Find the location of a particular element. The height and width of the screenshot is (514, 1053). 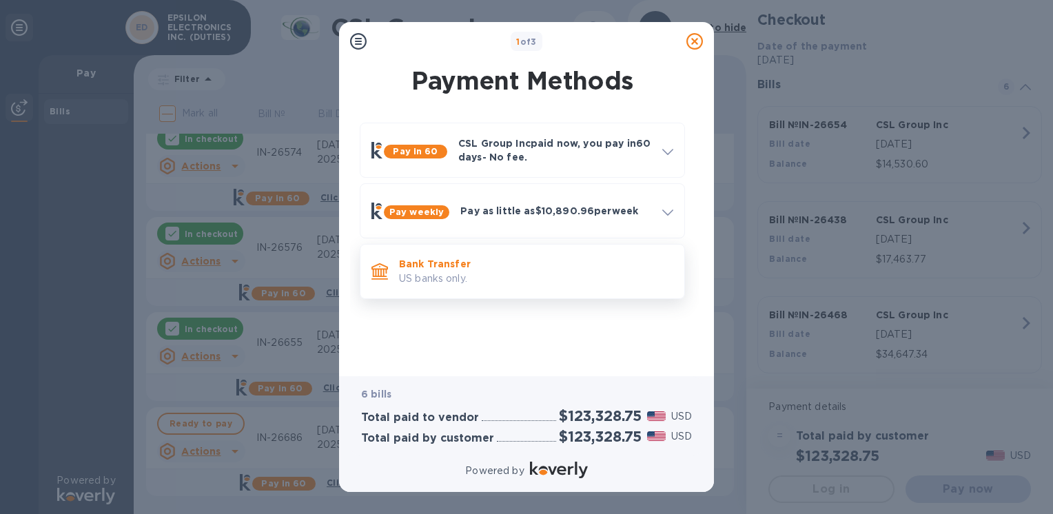

p: CSL Group Inc paid now, you pay in 60 days - No fee. is located at coordinates (555, 150).